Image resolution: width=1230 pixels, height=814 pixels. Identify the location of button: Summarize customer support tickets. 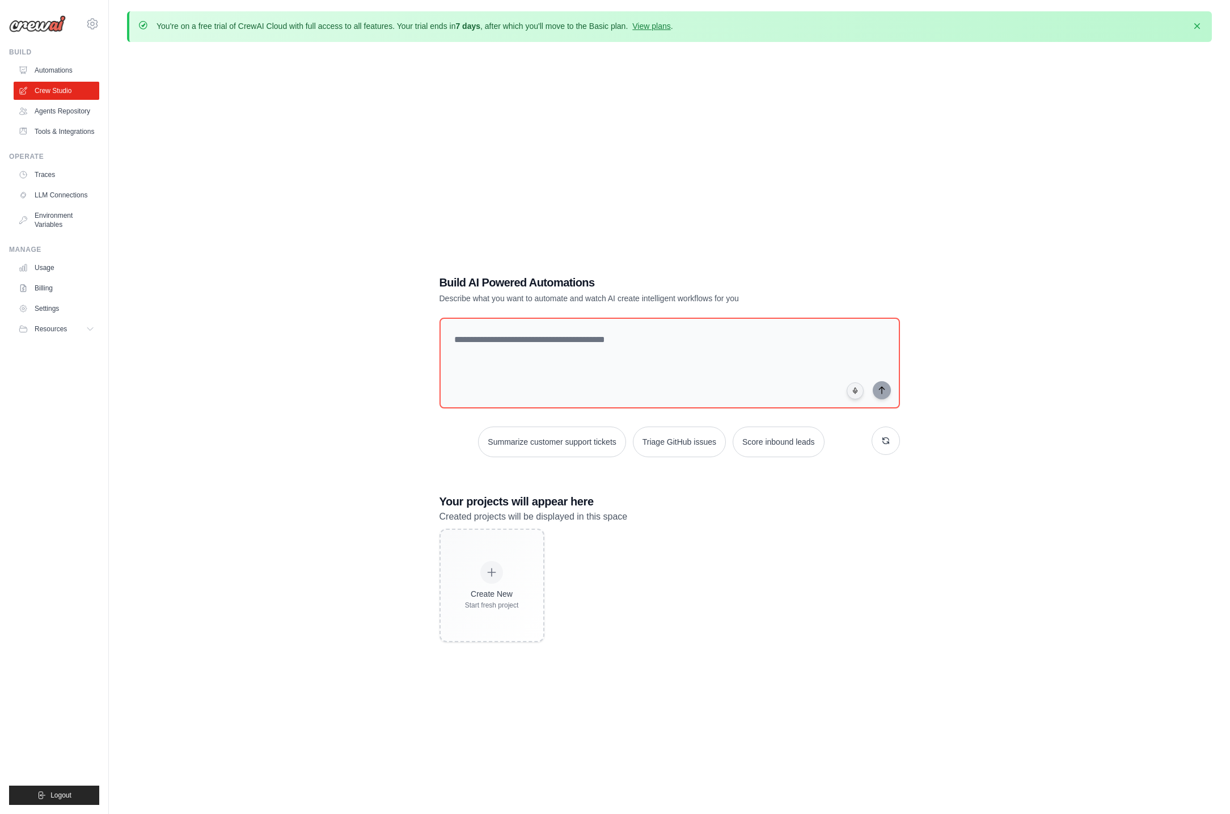
(552, 442).